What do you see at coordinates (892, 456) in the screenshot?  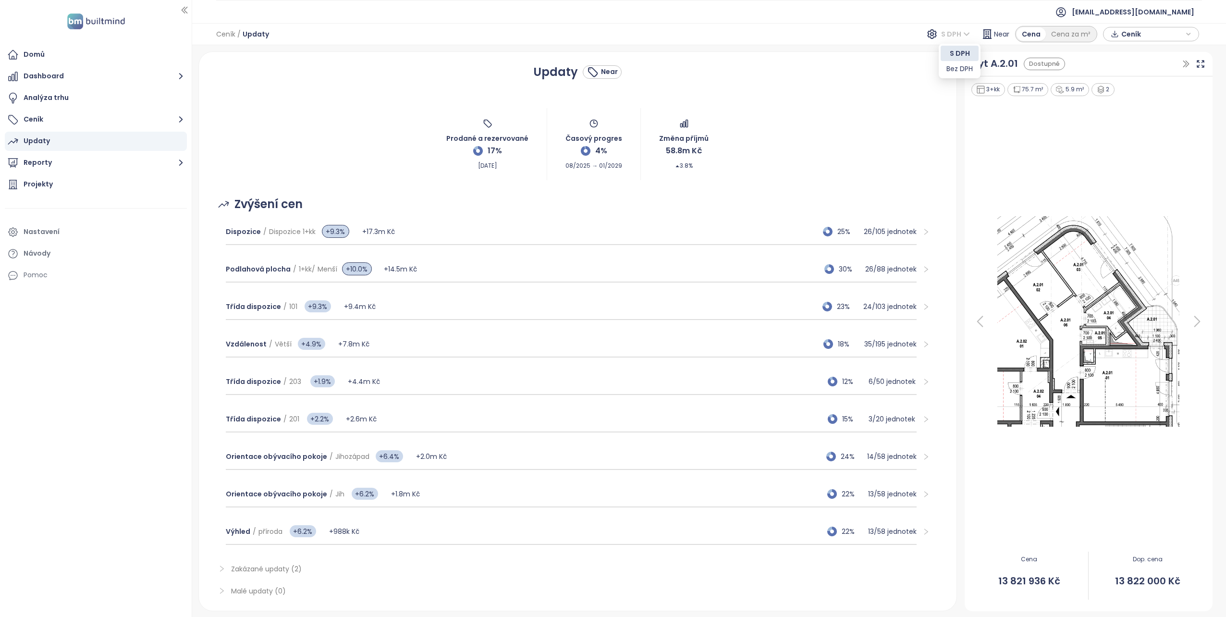 I see `p: 14 / 58 jednotek` at bounding box center [892, 456].